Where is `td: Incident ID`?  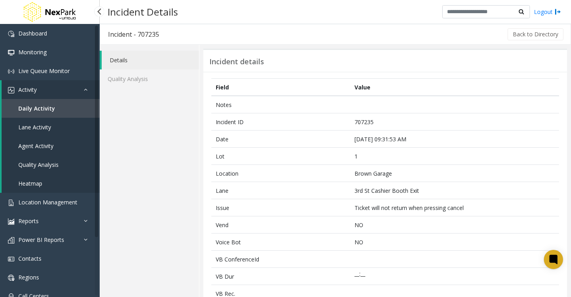
td: Incident ID is located at coordinates (281, 122).